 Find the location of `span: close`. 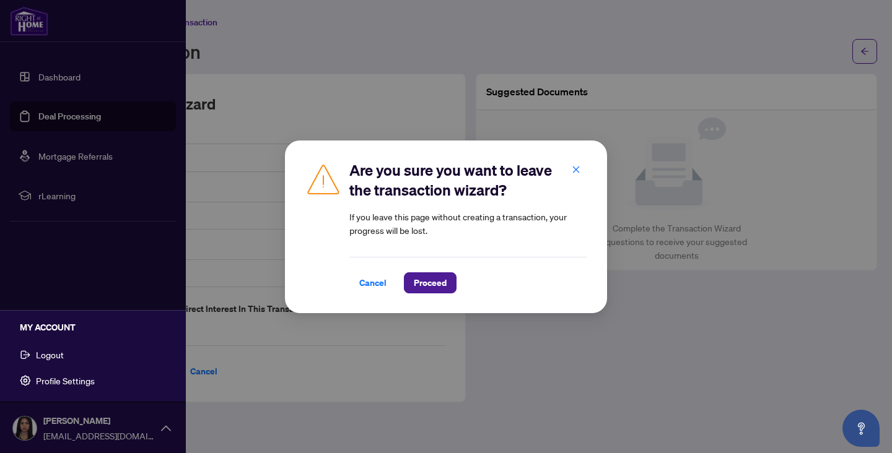

span: close is located at coordinates (576, 169).